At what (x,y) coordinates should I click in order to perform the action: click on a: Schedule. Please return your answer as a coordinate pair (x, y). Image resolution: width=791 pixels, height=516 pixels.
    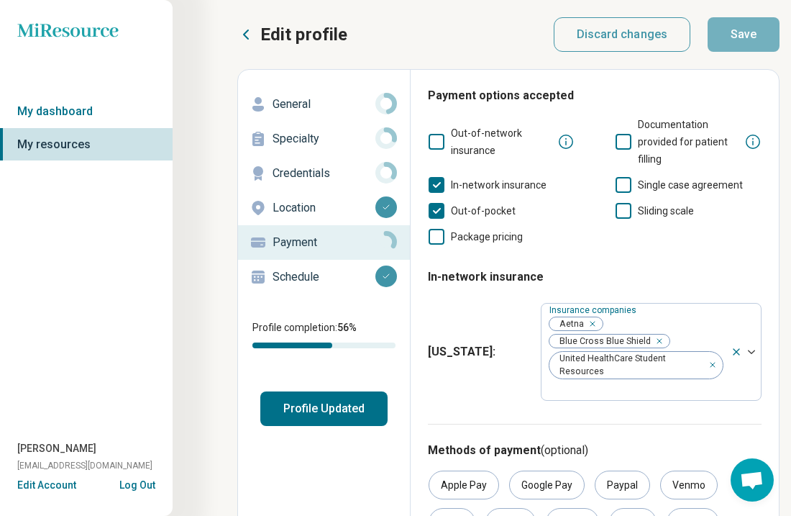
    Looking at the image, I should click on (324, 277).